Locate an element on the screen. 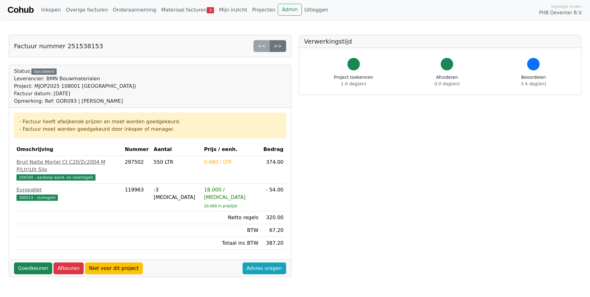 This screenshot has width=590, height=297. td: - 54.00 is located at coordinates (273, 197).